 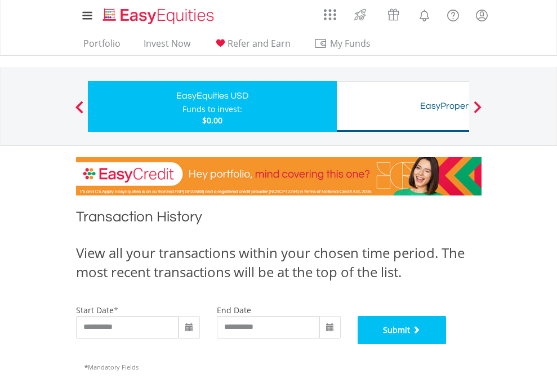 What do you see at coordinates (102, 46) in the screenshot?
I see `a: Portfolio` at bounding box center [102, 46].